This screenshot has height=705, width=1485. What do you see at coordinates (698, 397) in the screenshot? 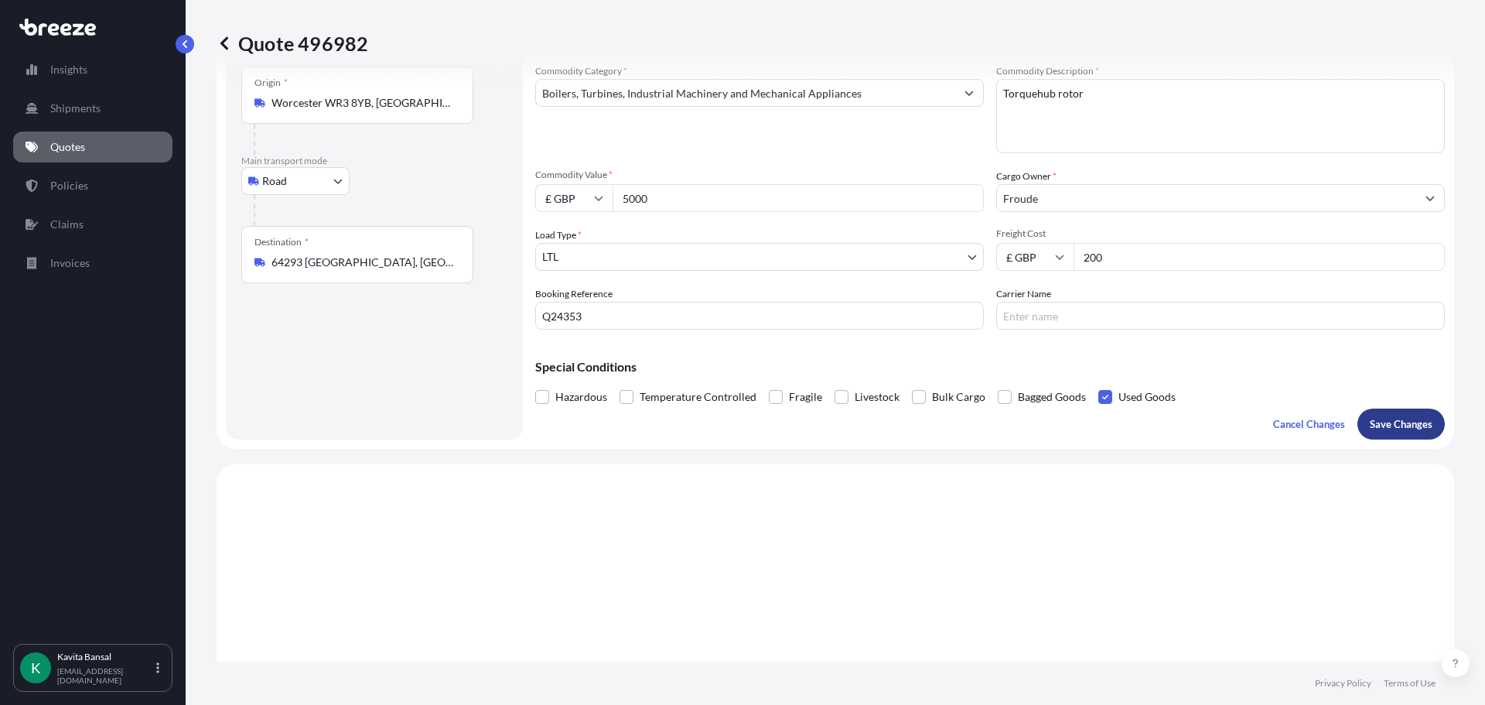
I see `span: Temperature Controlled` at bounding box center [698, 397].